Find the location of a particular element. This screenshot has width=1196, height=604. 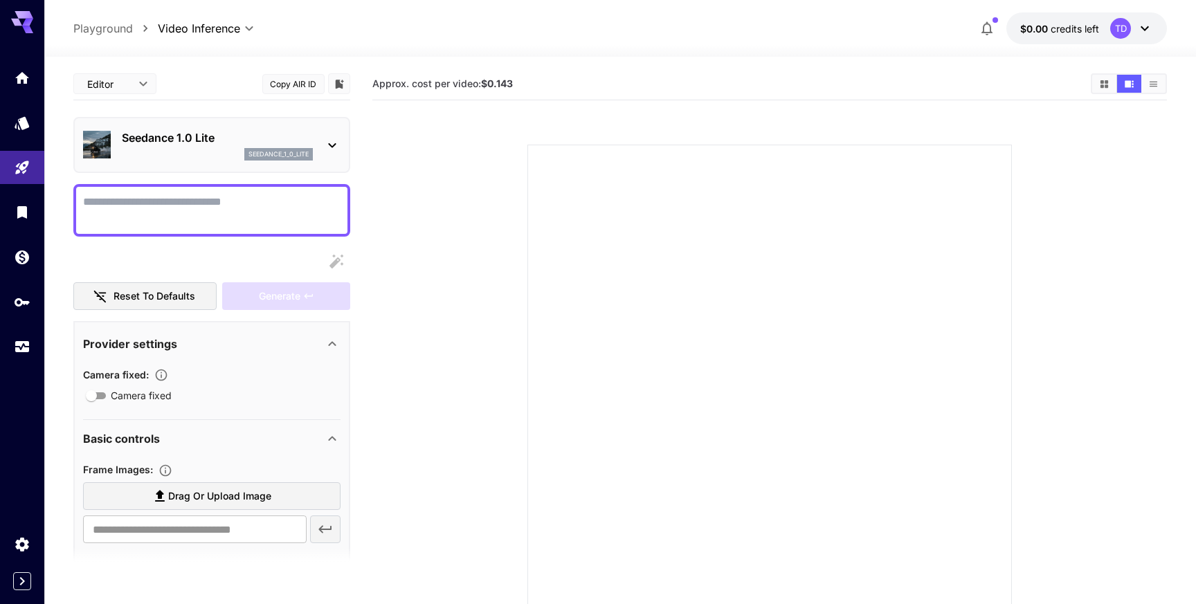

button: Reset to defaults is located at coordinates (145, 296).